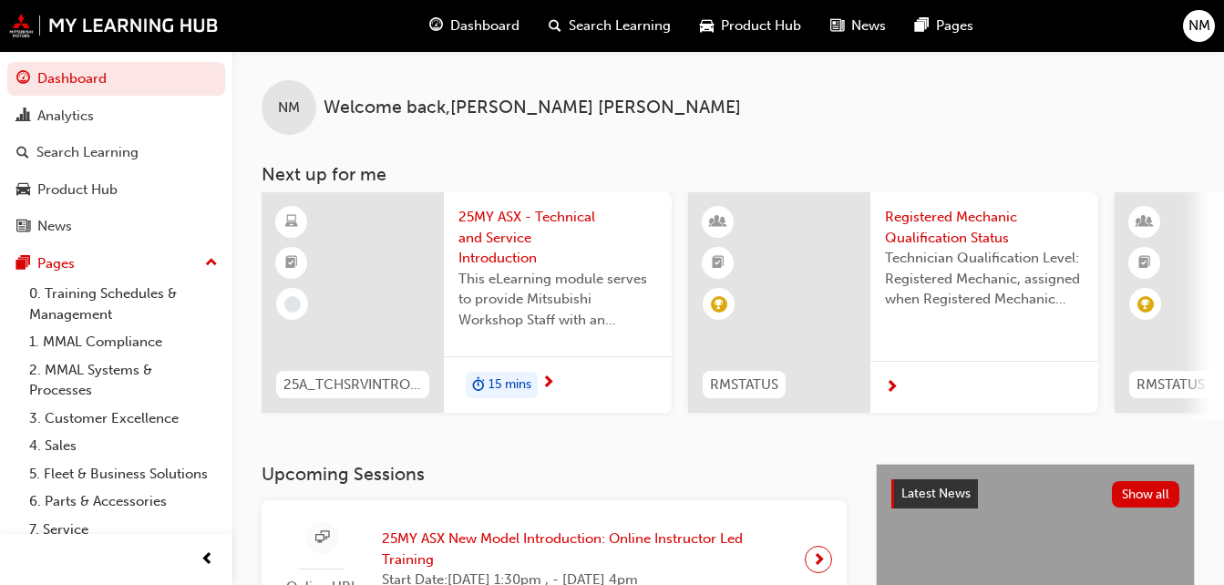  What do you see at coordinates (474, 26) in the screenshot?
I see `a: guage-iconDashboard` at bounding box center [474, 26].